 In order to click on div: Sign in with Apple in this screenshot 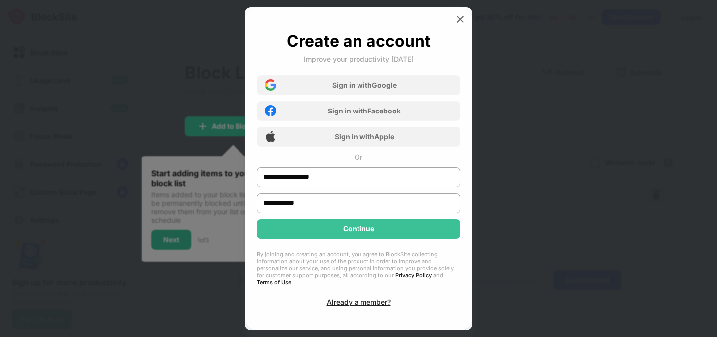, I will do `click(365, 136)`.